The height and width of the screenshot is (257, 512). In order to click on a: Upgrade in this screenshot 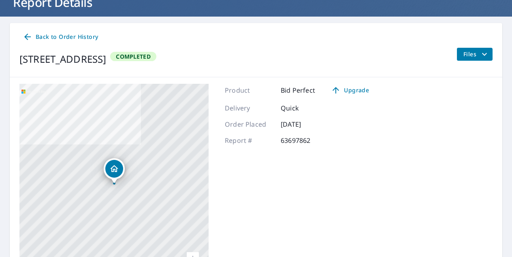, I will do `click(350, 90)`.